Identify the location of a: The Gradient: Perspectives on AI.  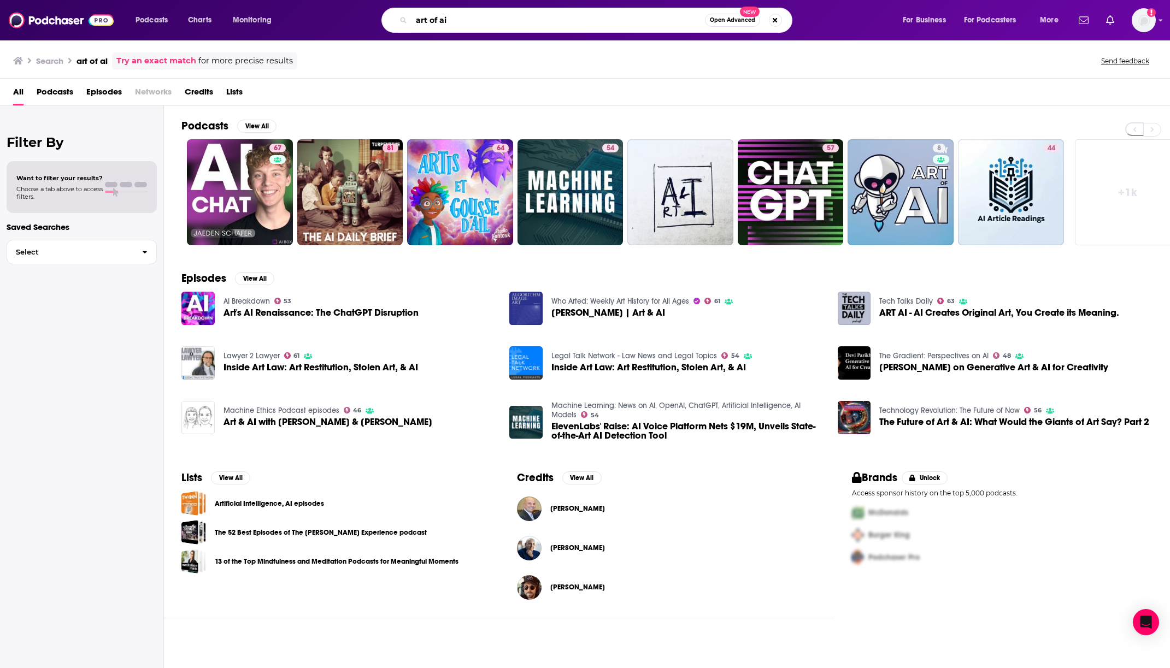
(934, 356).